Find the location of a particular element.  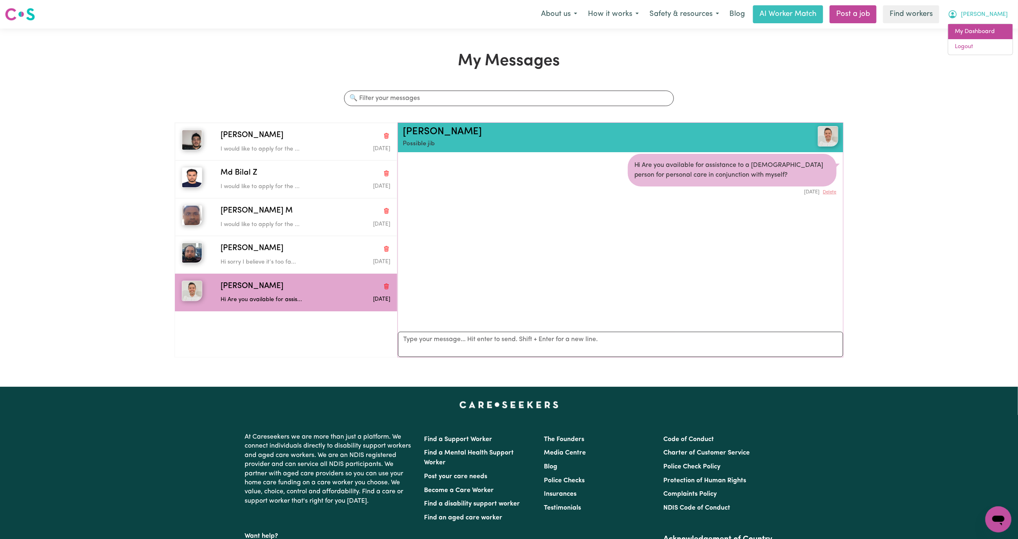

h1: My Messages is located at coordinates (509, 61).